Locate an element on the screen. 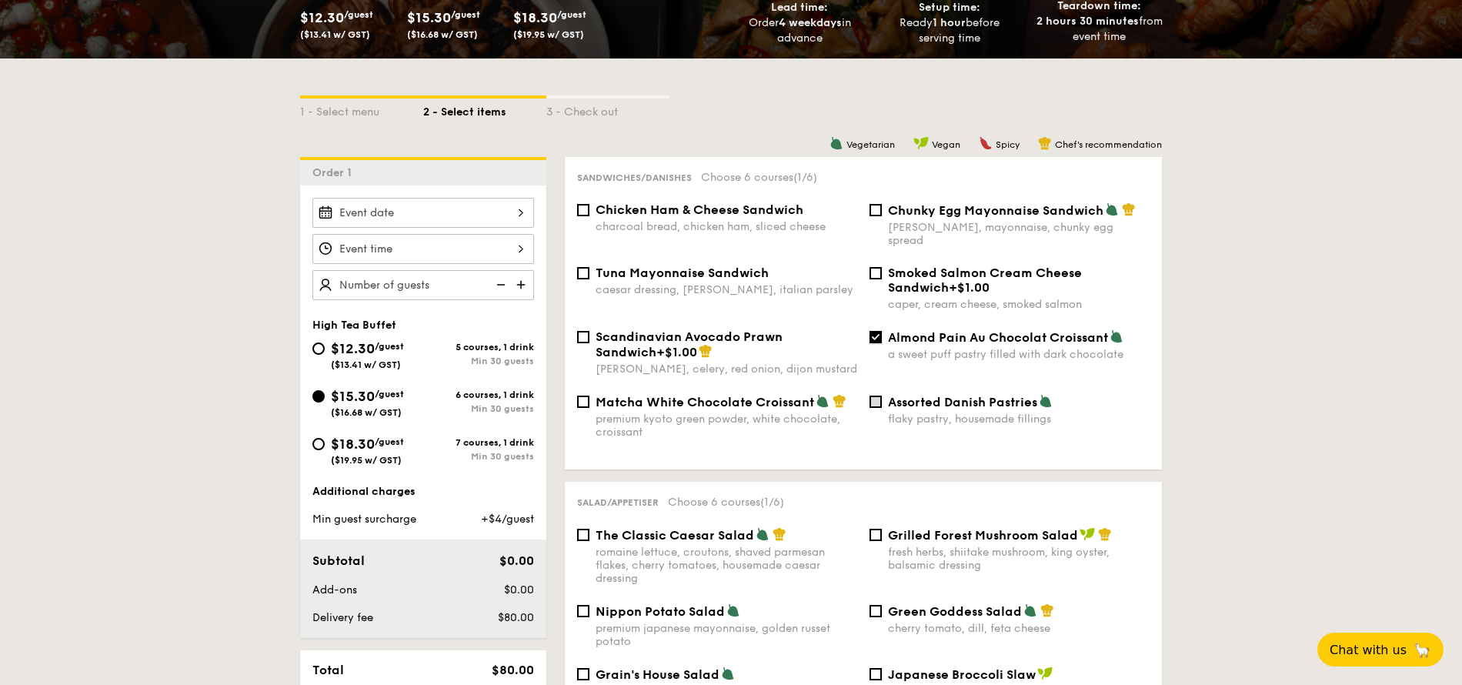 The height and width of the screenshot is (685, 1462). span: Nippon Potato Salad is located at coordinates (660, 611).